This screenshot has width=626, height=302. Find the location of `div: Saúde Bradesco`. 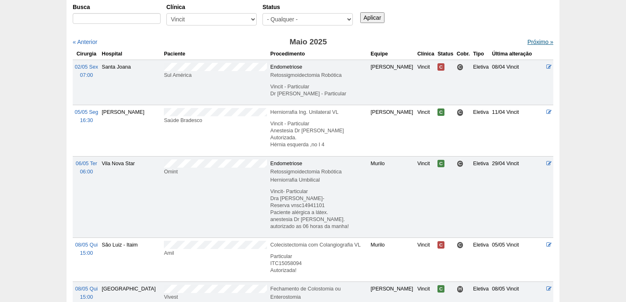

div: Saúde Bradesco is located at coordinates (215, 120).